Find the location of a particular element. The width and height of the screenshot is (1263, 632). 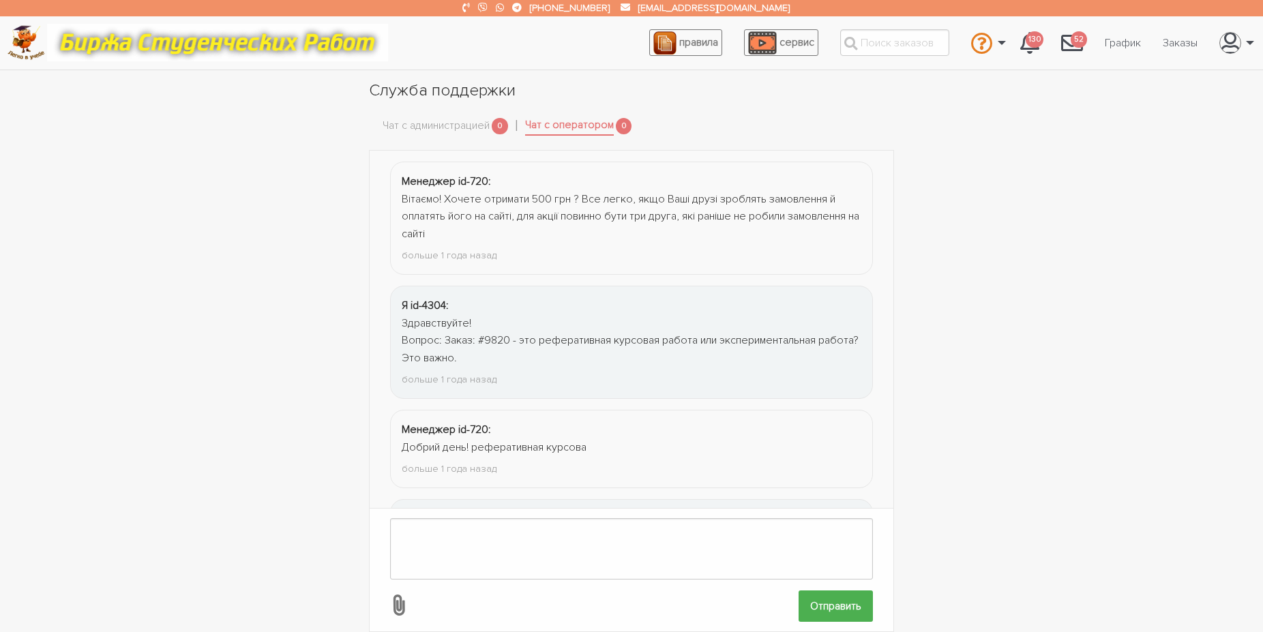

span: 52 is located at coordinates (1078, 40).